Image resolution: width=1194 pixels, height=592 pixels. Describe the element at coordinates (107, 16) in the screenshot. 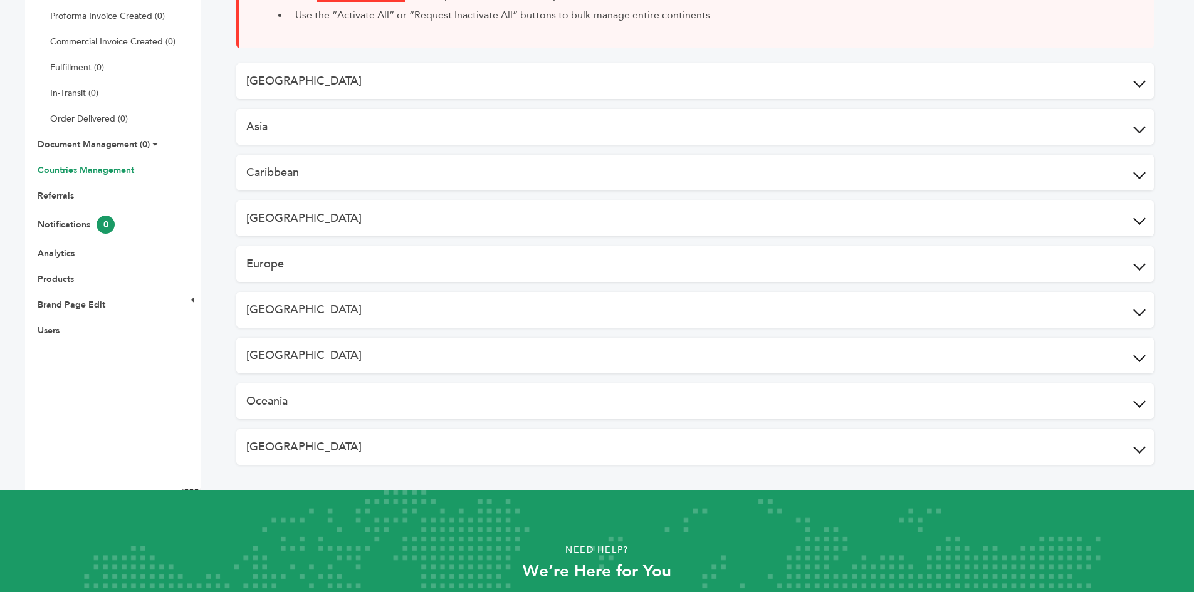

I see `a: Proforma Invoice Created (0)` at that location.